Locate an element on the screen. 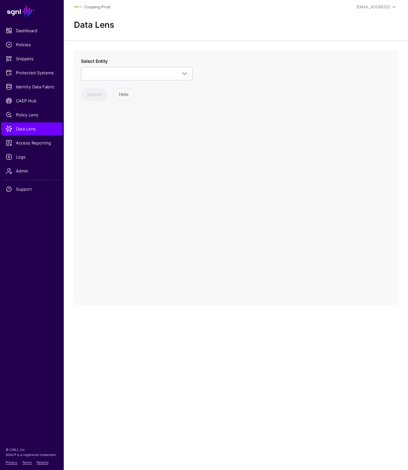 This screenshot has width=408, height=470. a: Access Reporting is located at coordinates (32, 143).